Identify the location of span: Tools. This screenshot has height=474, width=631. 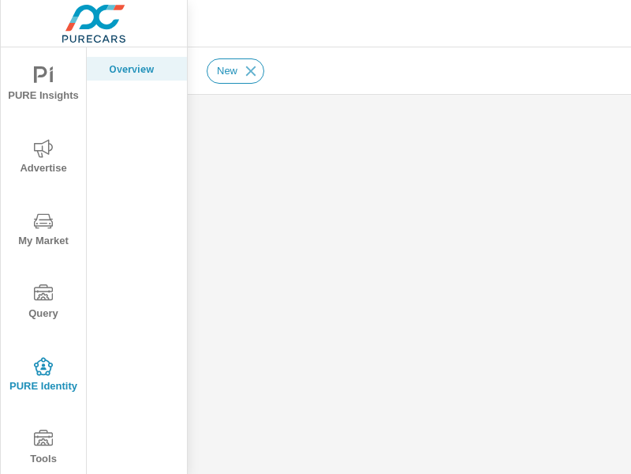
(43, 448).